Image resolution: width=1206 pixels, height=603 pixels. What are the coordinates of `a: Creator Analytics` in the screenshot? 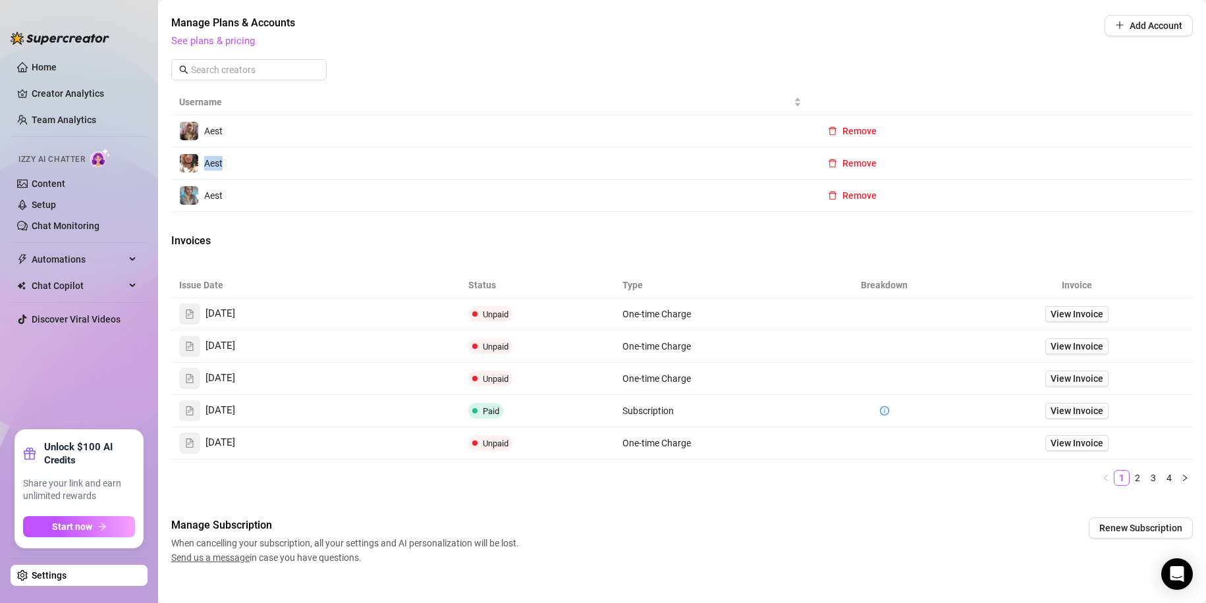 It's located at (84, 94).